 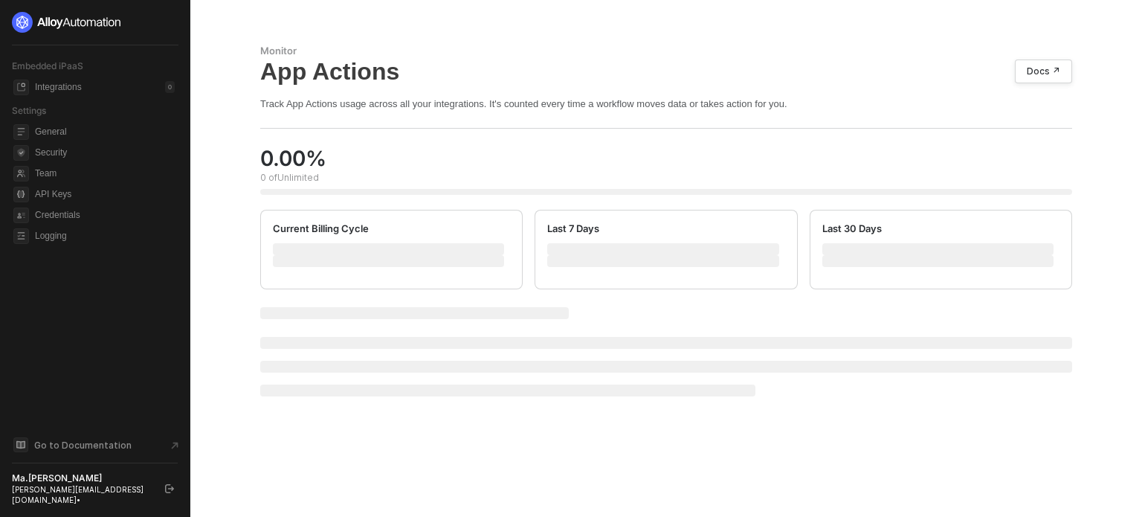 What do you see at coordinates (169, 87) in the screenshot?
I see `div: 0` at bounding box center [169, 87].